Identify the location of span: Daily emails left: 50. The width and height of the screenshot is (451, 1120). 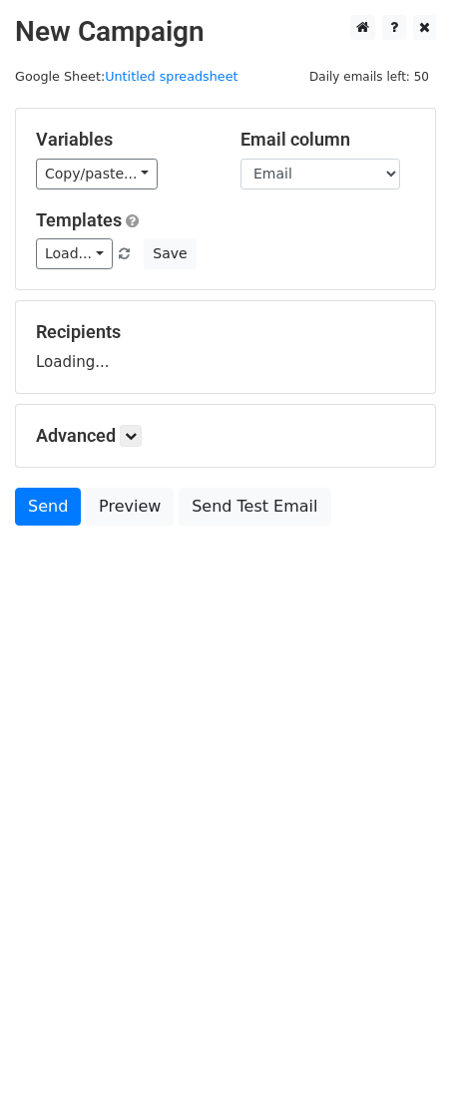
(369, 77).